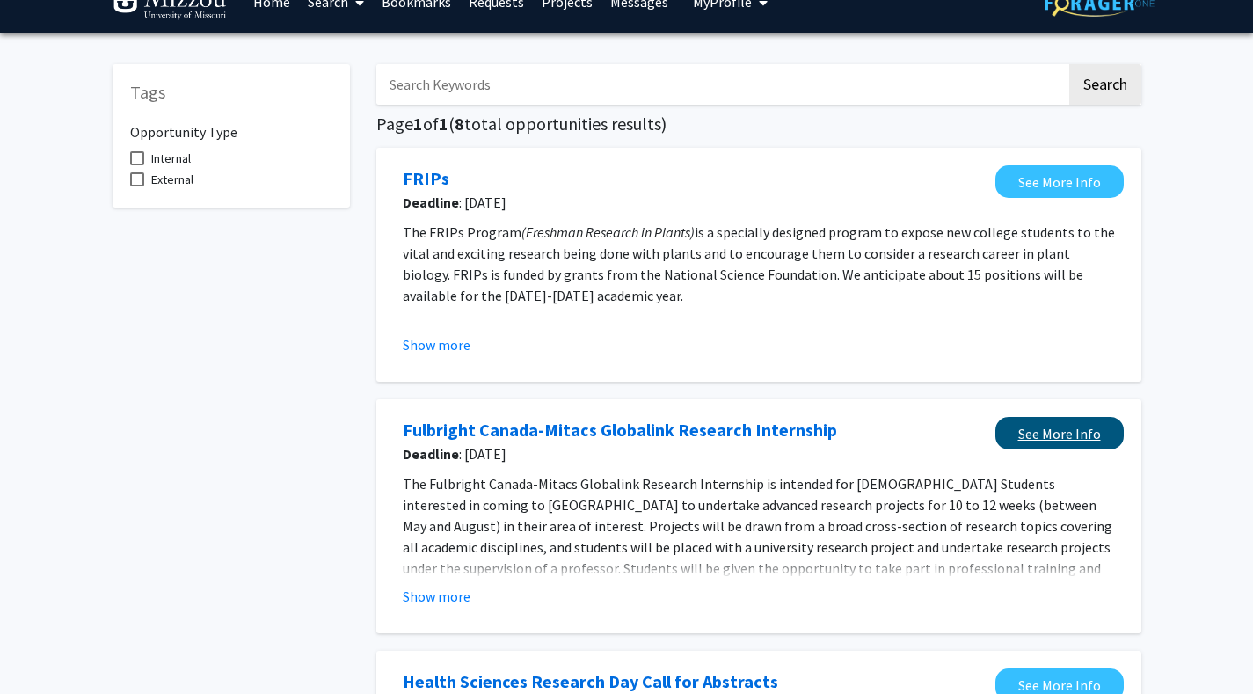 This screenshot has height=694, width=1253. What do you see at coordinates (231, 92) in the screenshot?
I see `h5: Tags` at bounding box center [231, 92].